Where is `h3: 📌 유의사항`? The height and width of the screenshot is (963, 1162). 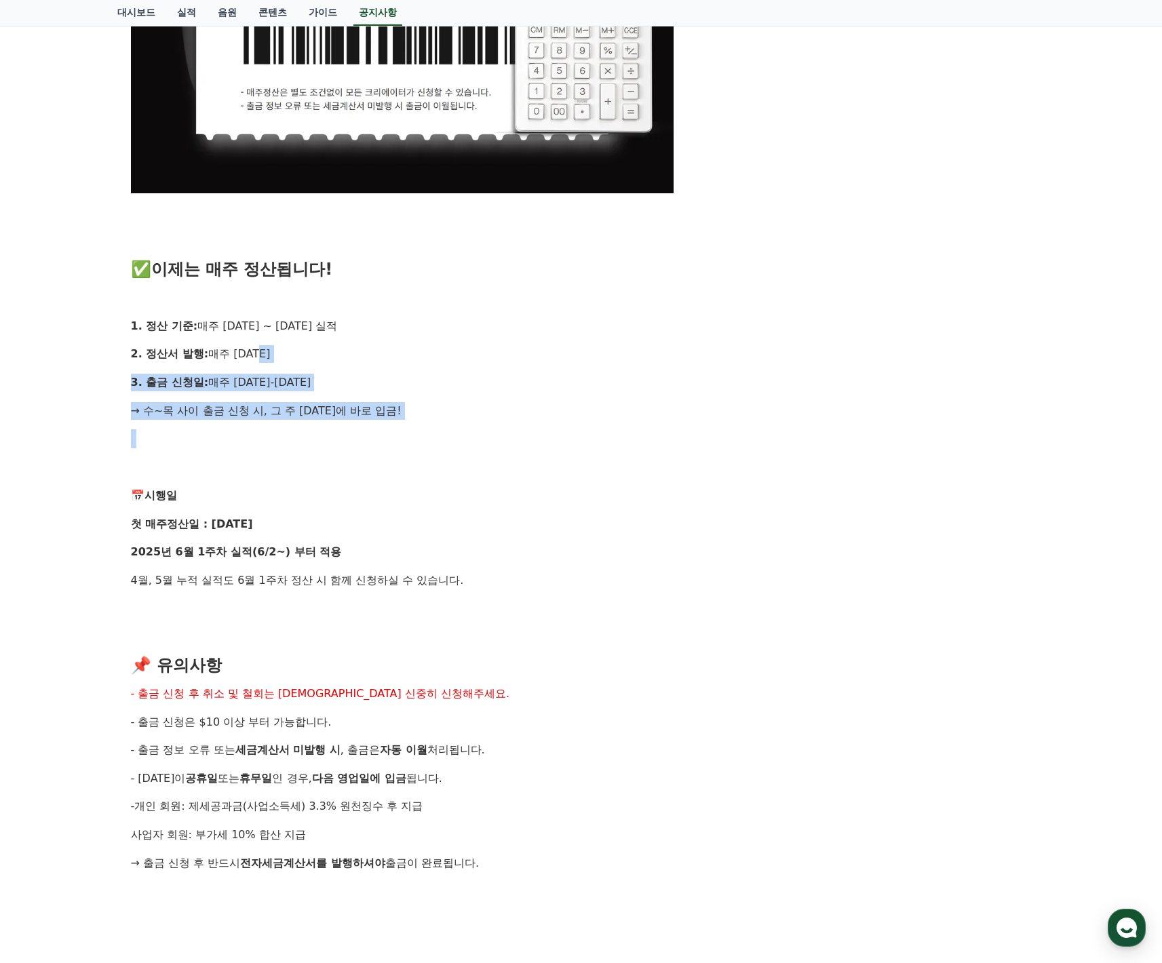 h3: 📌 유의사항 is located at coordinates (581, 665).